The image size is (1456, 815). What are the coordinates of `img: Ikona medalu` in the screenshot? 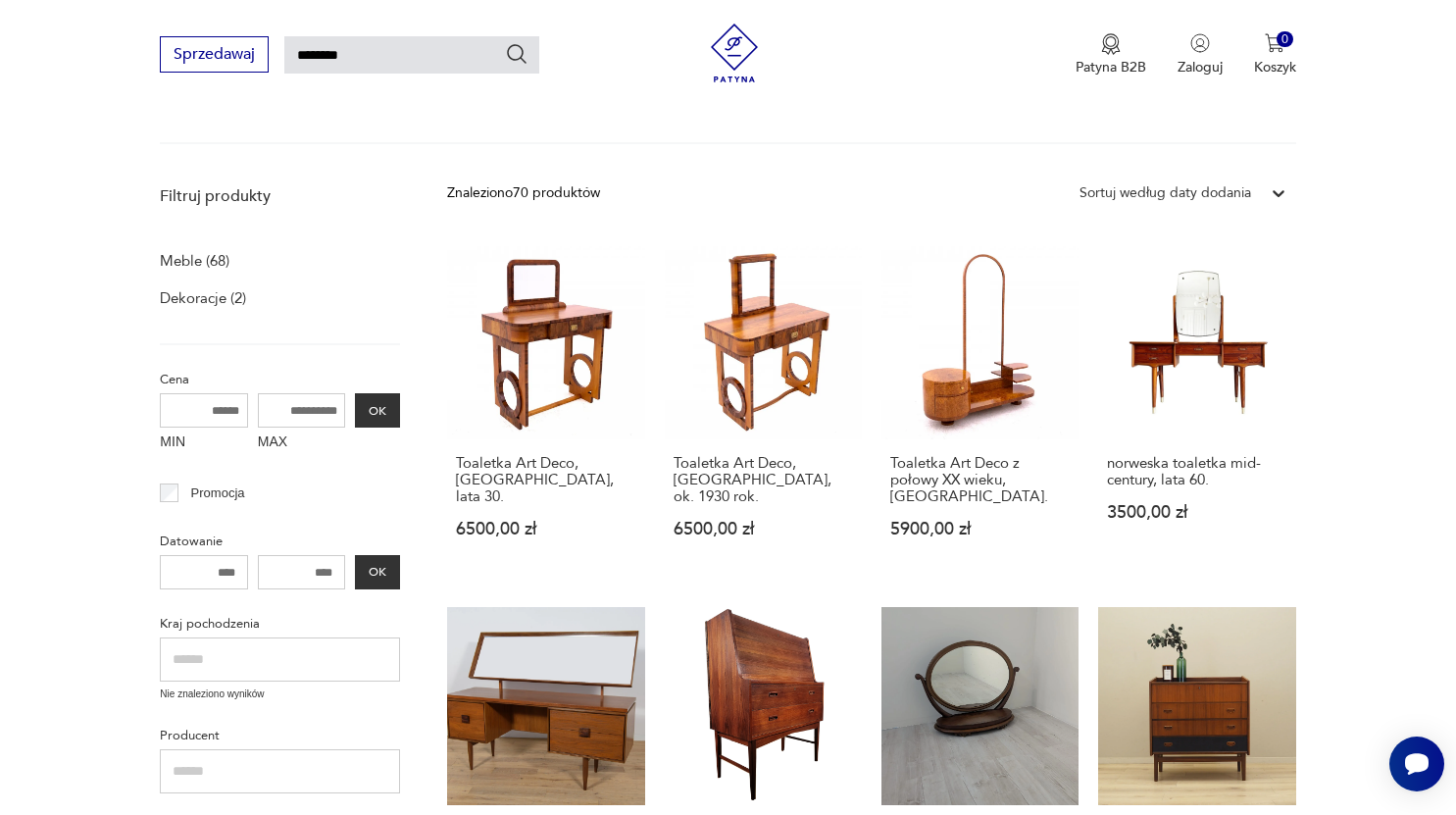 It's located at (1111, 45).